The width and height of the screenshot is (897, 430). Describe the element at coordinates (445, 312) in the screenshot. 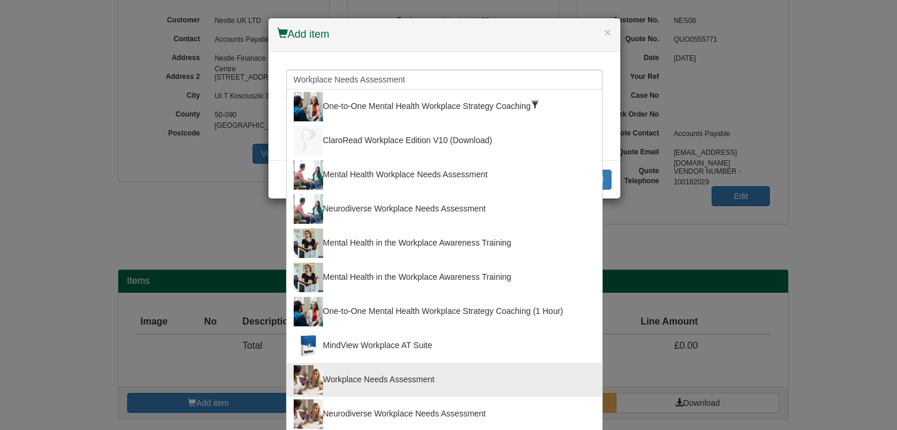

I see `div: One-to-One Mental Health Workplace Strategy Coaching (1 Hour)` at that location.